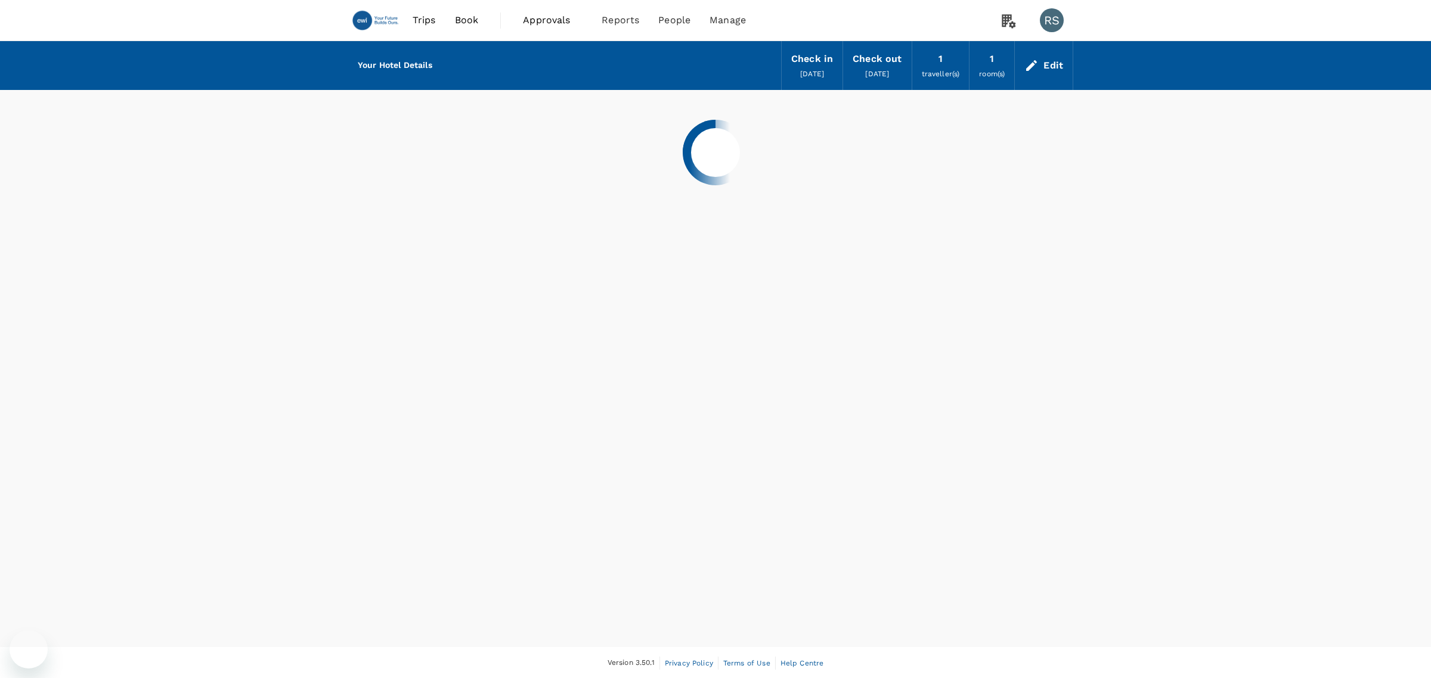 Image resolution: width=1431 pixels, height=678 pixels. Describe the element at coordinates (553, 20) in the screenshot. I see `span: Approvals` at that location.